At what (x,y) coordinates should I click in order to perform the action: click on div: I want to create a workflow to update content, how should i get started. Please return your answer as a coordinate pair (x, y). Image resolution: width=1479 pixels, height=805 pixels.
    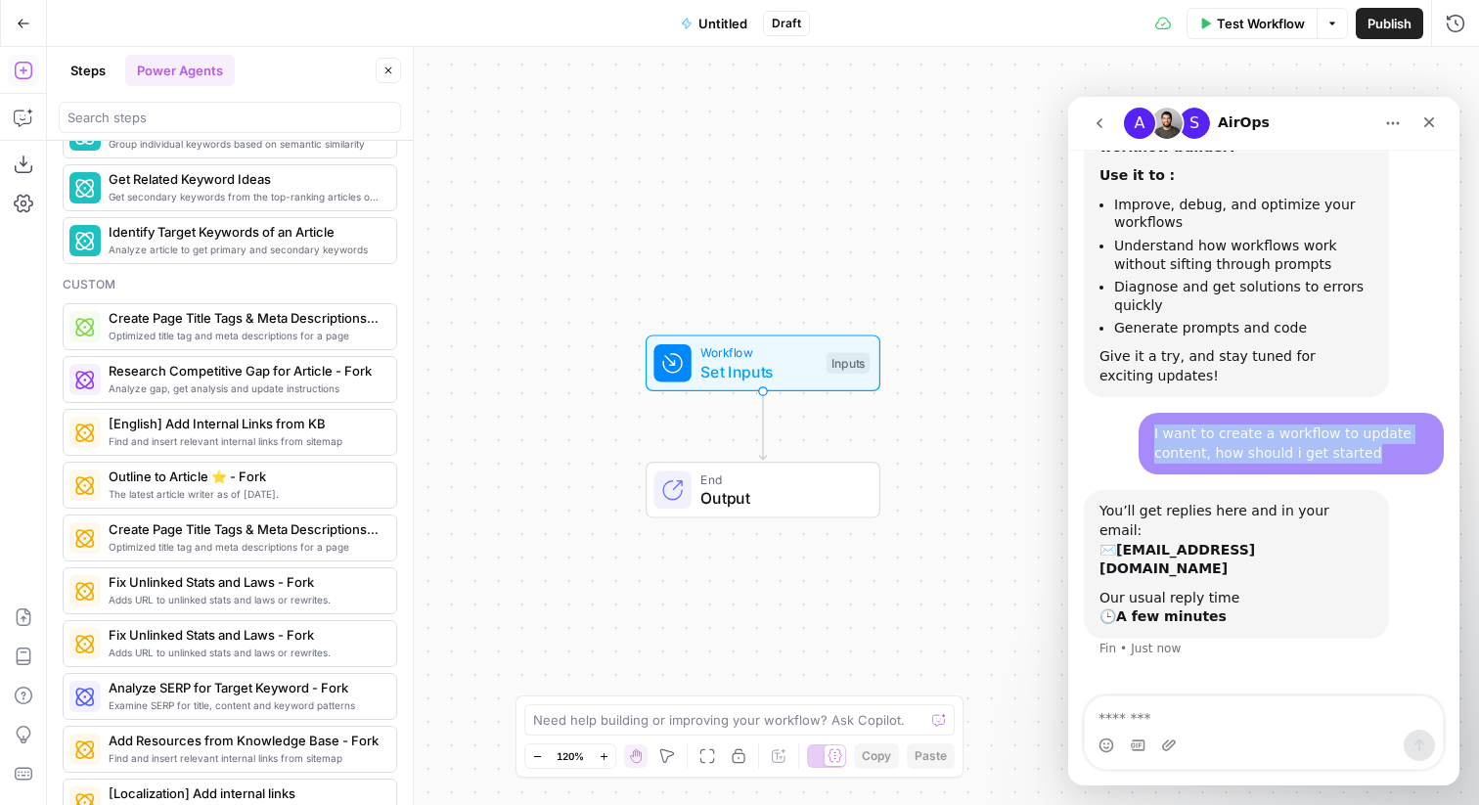
    Looking at the image, I should click on (223, 346).